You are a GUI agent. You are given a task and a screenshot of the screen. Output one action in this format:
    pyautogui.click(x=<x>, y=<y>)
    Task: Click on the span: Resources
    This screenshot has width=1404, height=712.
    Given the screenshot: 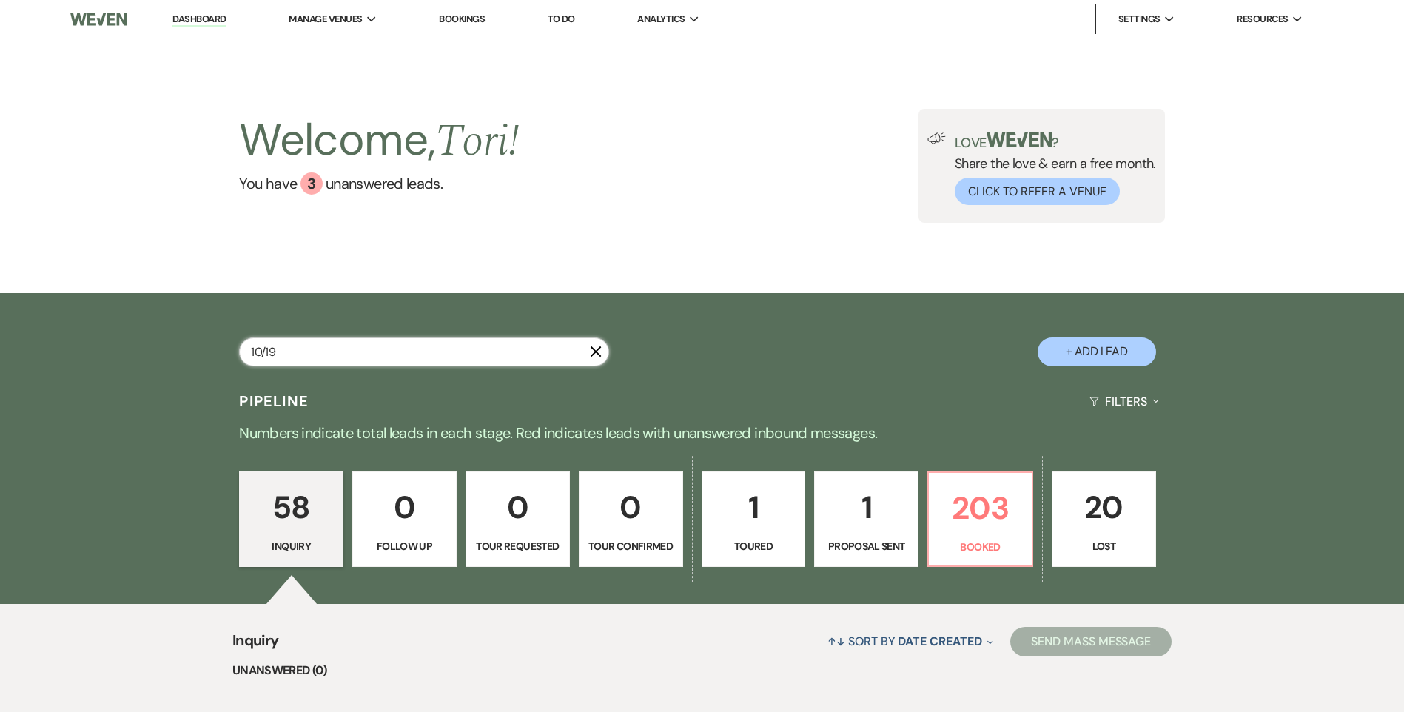 What is the action you would take?
    pyautogui.click(x=1261, y=19)
    